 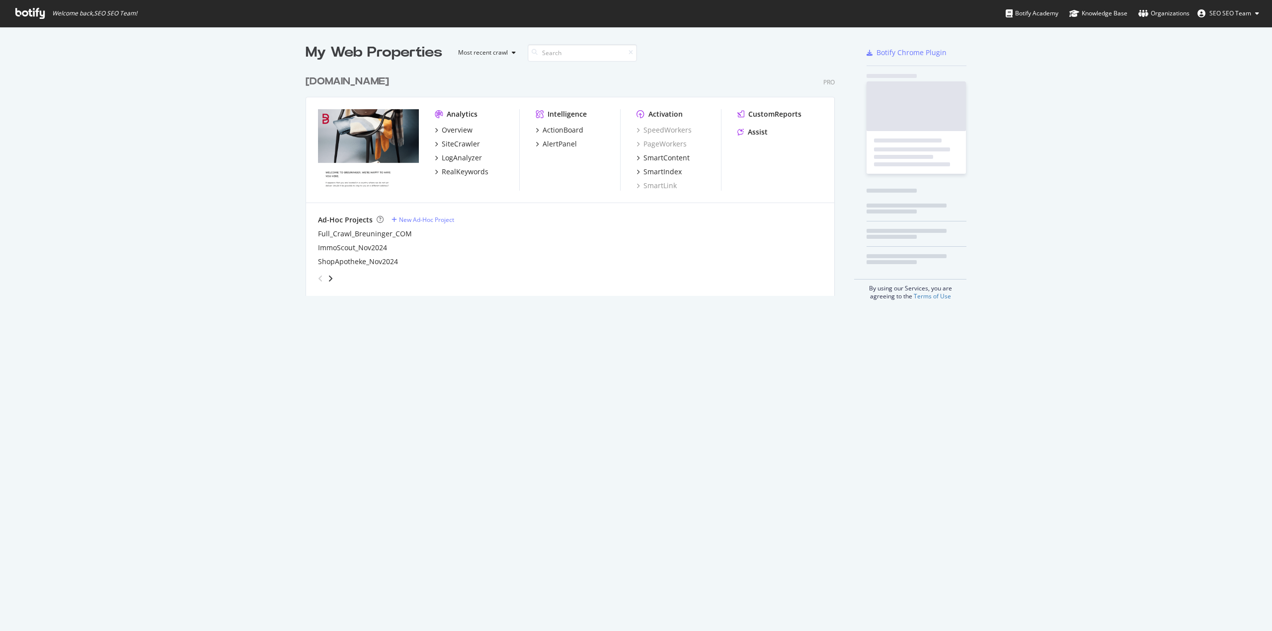 What do you see at coordinates (752, 132) in the screenshot?
I see `a: Assist` at bounding box center [752, 132].